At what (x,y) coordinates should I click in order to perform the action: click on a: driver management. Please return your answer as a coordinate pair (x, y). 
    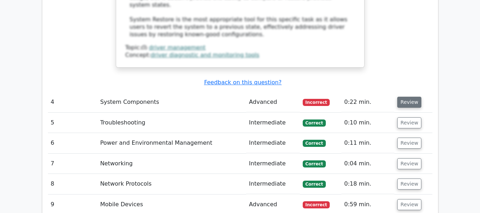
    Looking at the image, I should click on (177, 47).